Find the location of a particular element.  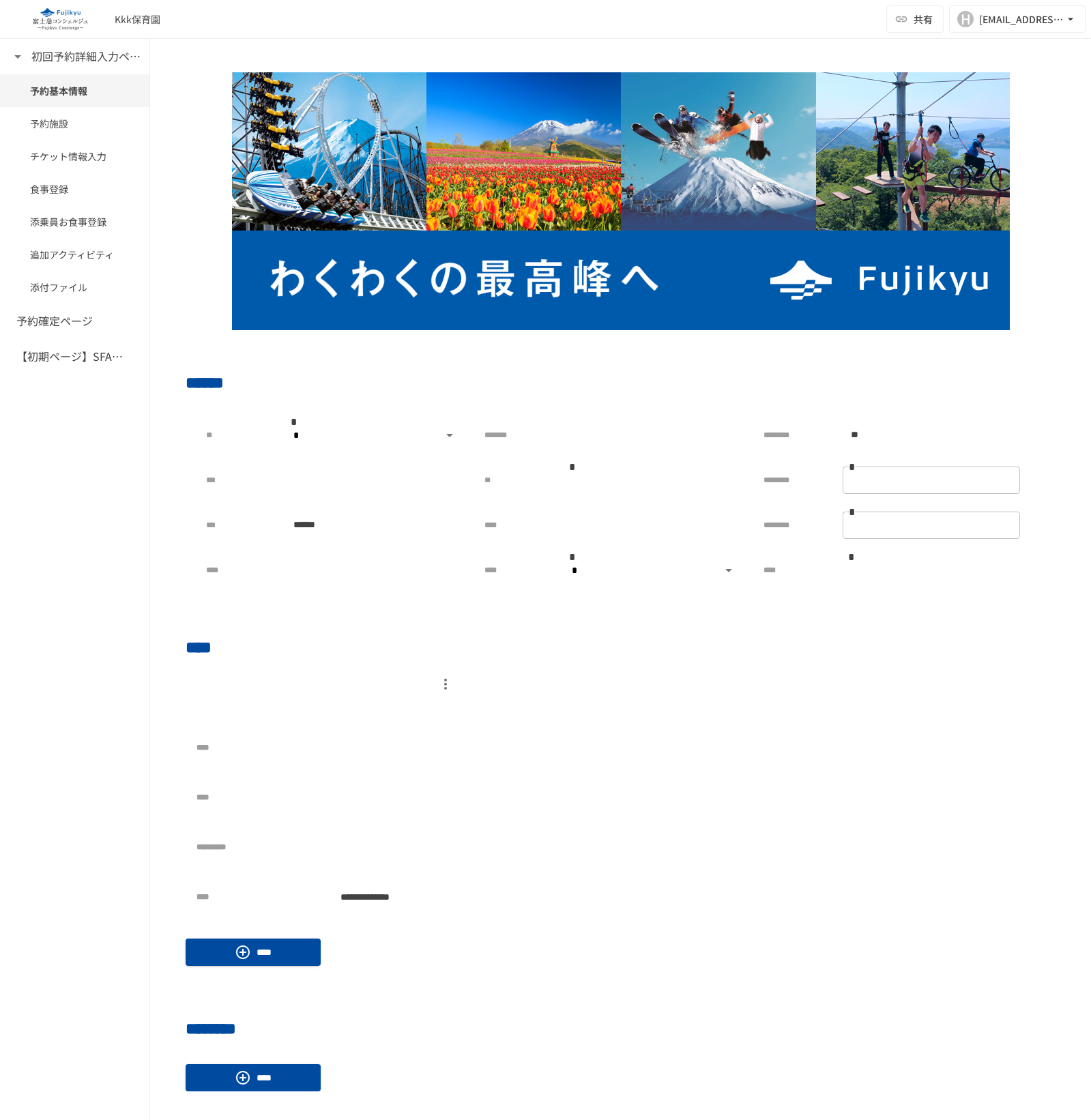

span: 食事登録 is located at coordinates (74, 189).